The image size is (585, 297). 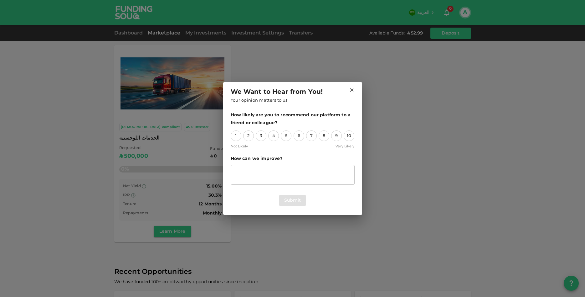 I want to click on span: How likely are you to recommend our platform to a friend or colleague?, so click(x=293, y=119).